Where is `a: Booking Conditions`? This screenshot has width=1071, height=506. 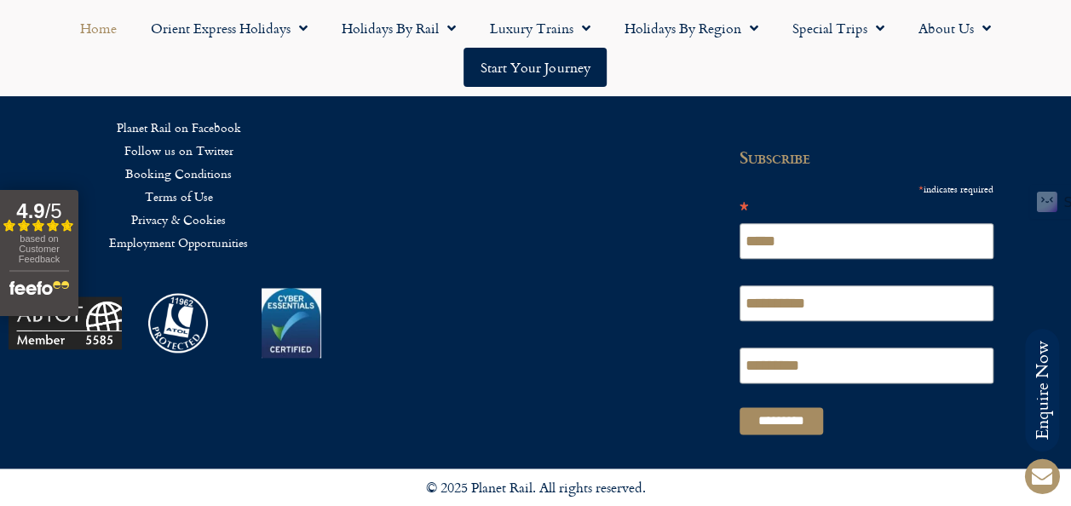 a: Booking Conditions is located at coordinates (178, 173).